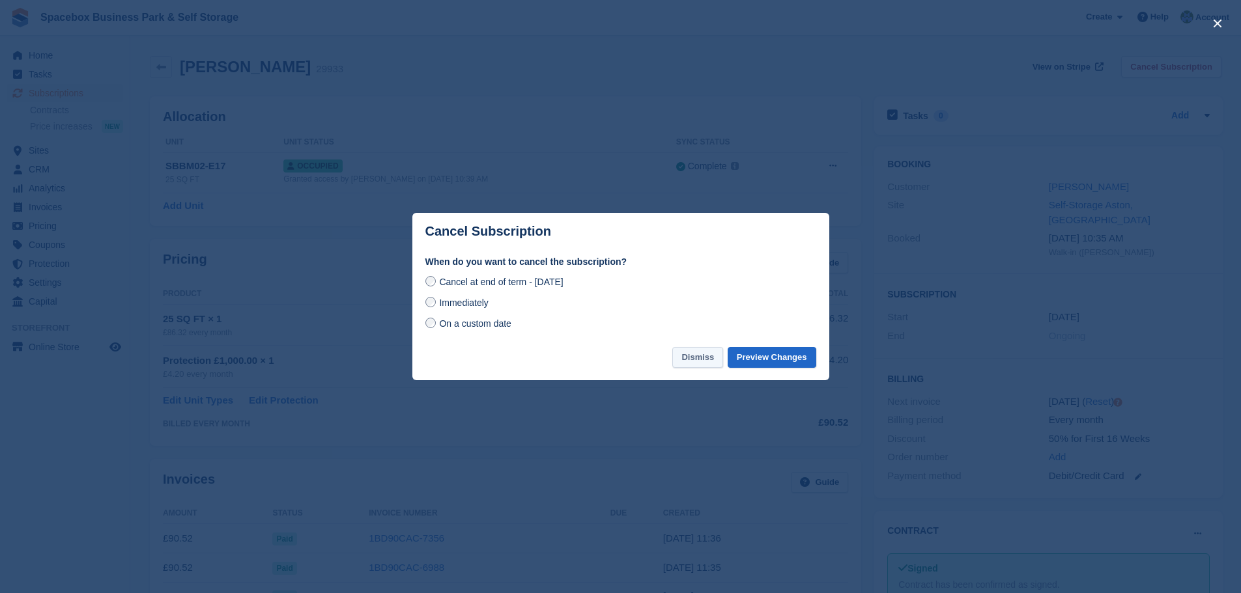  What do you see at coordinates (463, 303) in the screenshot?
I see `span: Immediately` at bounding box center [463, 303].